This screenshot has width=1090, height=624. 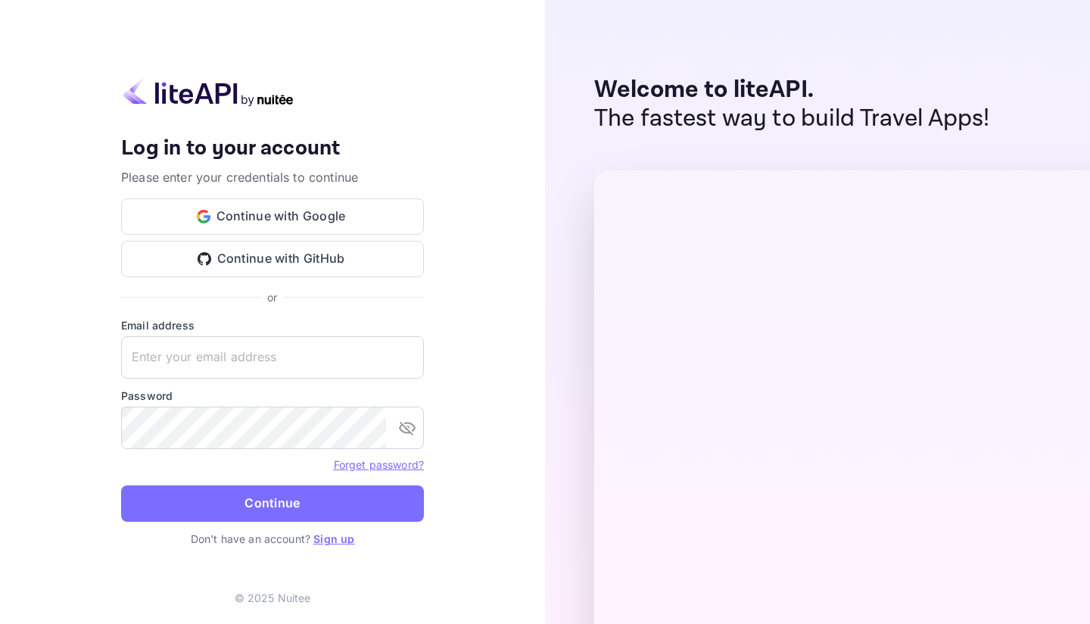 I want to click on p: Don't have an account?, so click(x=272, y=538).